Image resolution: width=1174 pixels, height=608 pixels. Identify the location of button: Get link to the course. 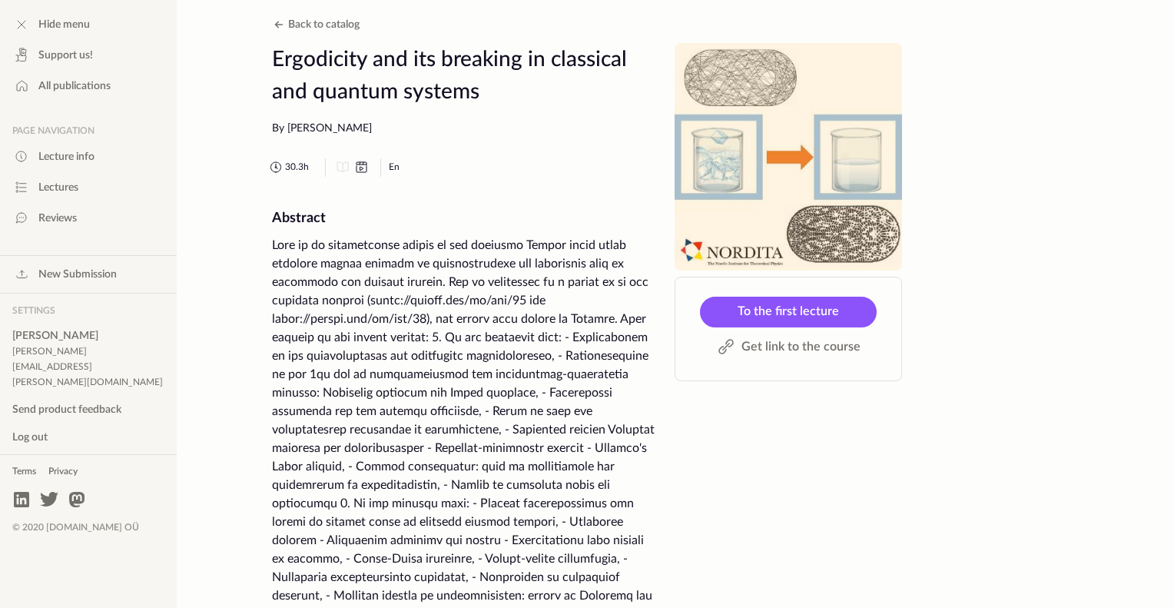
(789, 347).